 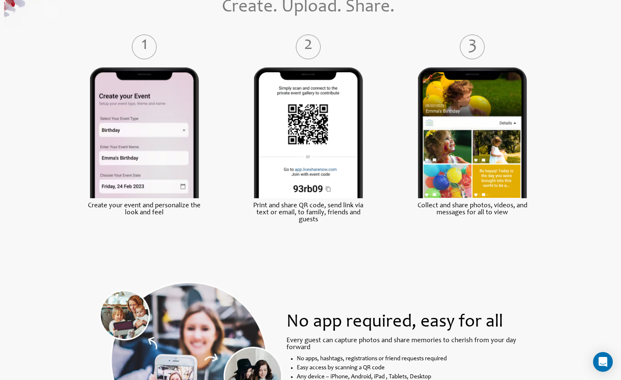 I want to click on label: Collect and share photos, videos, and messages for all to view, so click(x=472, y=209).